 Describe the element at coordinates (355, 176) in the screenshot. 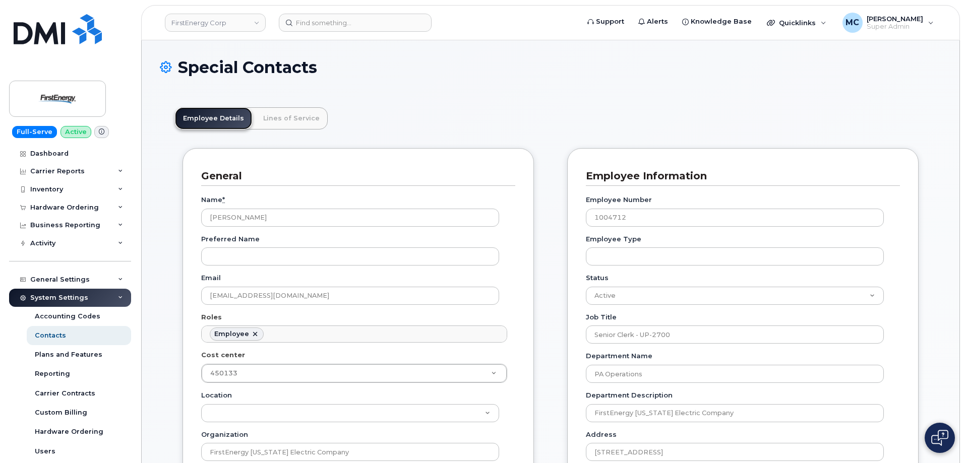

I see `h3: General` at that location.